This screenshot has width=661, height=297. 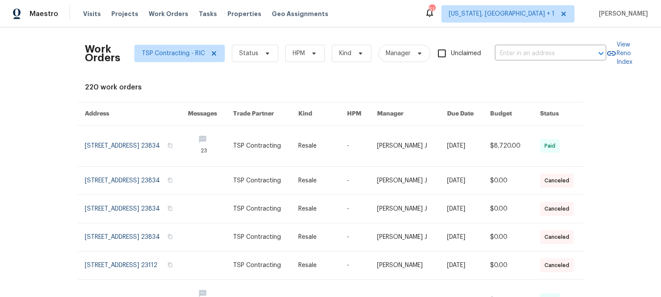 What do you see at coordinates (249, 53) in the screenshot?
I see `span: Status` at bounding box center [249, 53].